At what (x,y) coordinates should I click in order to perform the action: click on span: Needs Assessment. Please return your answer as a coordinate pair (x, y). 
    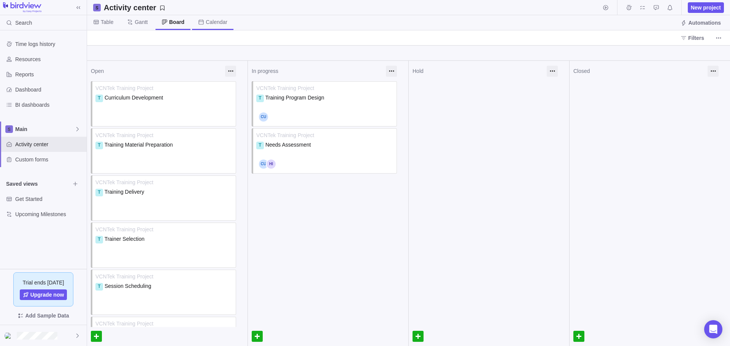
    Looking at the image, I should click on (288, 145).